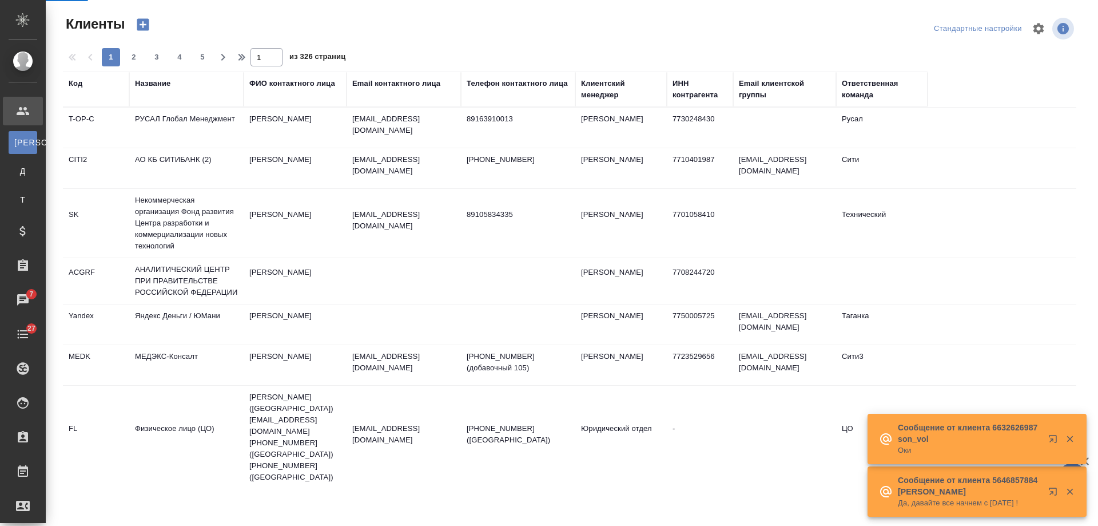  I want to click on td: ACGRF, so click(96, 281).